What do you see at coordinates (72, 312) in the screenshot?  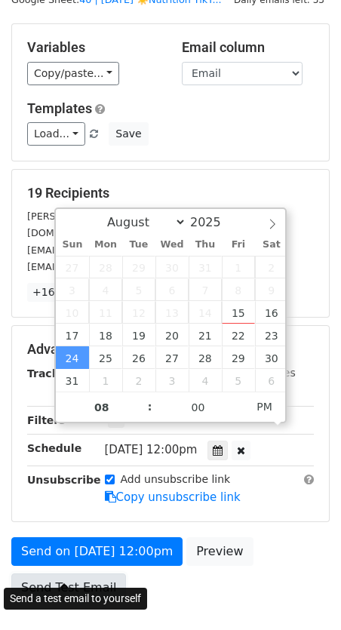 I see `span: August 10, 2025` at bounding box center [72, 312].